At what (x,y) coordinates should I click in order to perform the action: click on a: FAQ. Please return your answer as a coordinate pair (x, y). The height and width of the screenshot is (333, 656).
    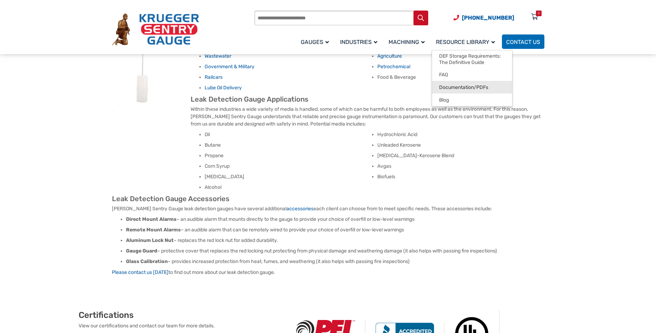
    Looking at the image, I should click on (472, 74).